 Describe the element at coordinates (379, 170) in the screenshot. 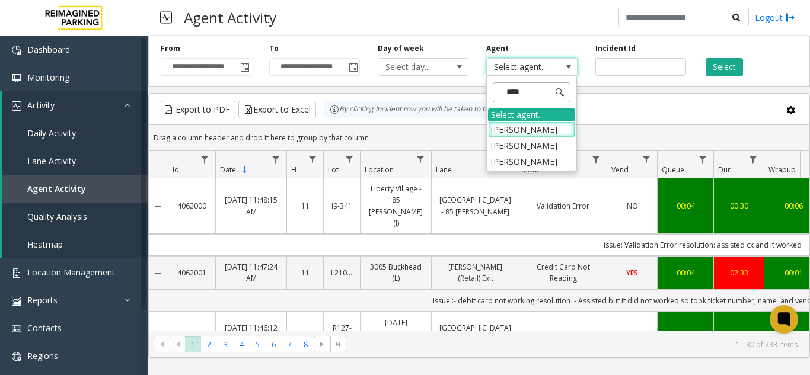

I see `span: Location` at that location.